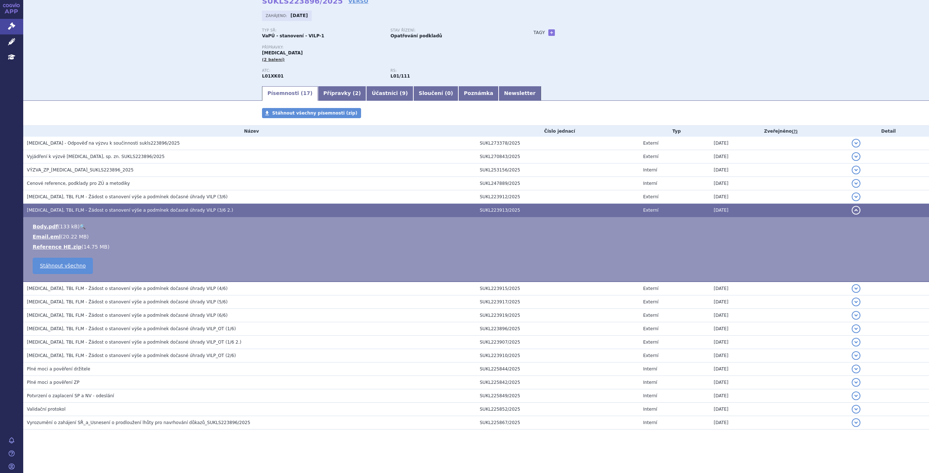 The width and height of the screenshot is (929, 473). What do you see at coordinates (558, 302) in the screenshot?
I see `td: SUKL223917/2025` at bounding box center [558, 302].